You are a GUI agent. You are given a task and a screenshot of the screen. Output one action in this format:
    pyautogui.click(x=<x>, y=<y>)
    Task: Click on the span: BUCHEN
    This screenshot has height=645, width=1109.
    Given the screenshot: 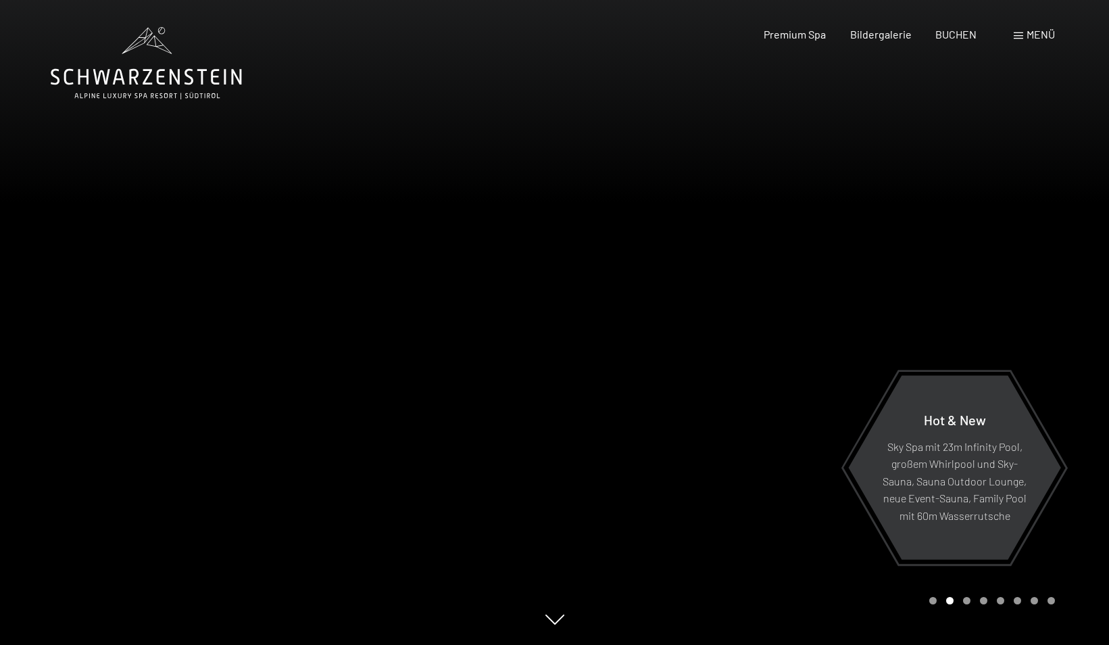 What is the action you would take?
    pyautogui.click(x=956, y=34)
    